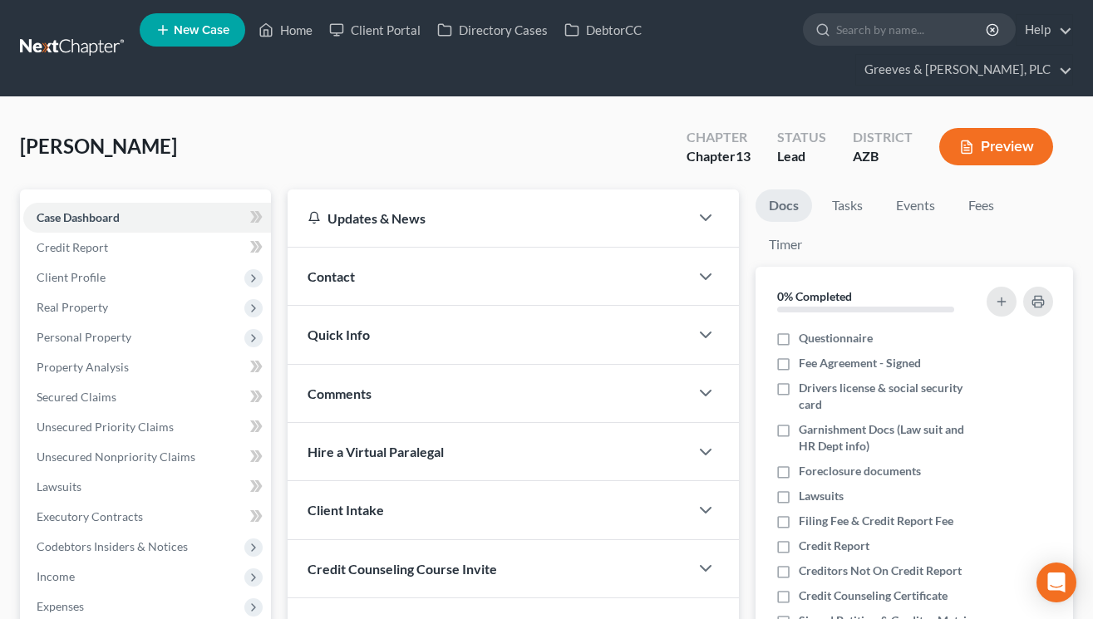 The height and width of the screenshot is (619, 1093). Describe the element at coordinates (786, 244) in the screenshot. I see `a: Timer` at that location.